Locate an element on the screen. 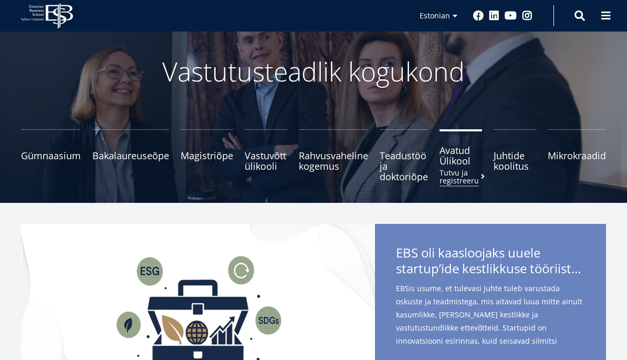 The height and width of the screenshot is (360, 627). span: EBS oli kaasloojaks uuele is located at coordinates (490, 262).